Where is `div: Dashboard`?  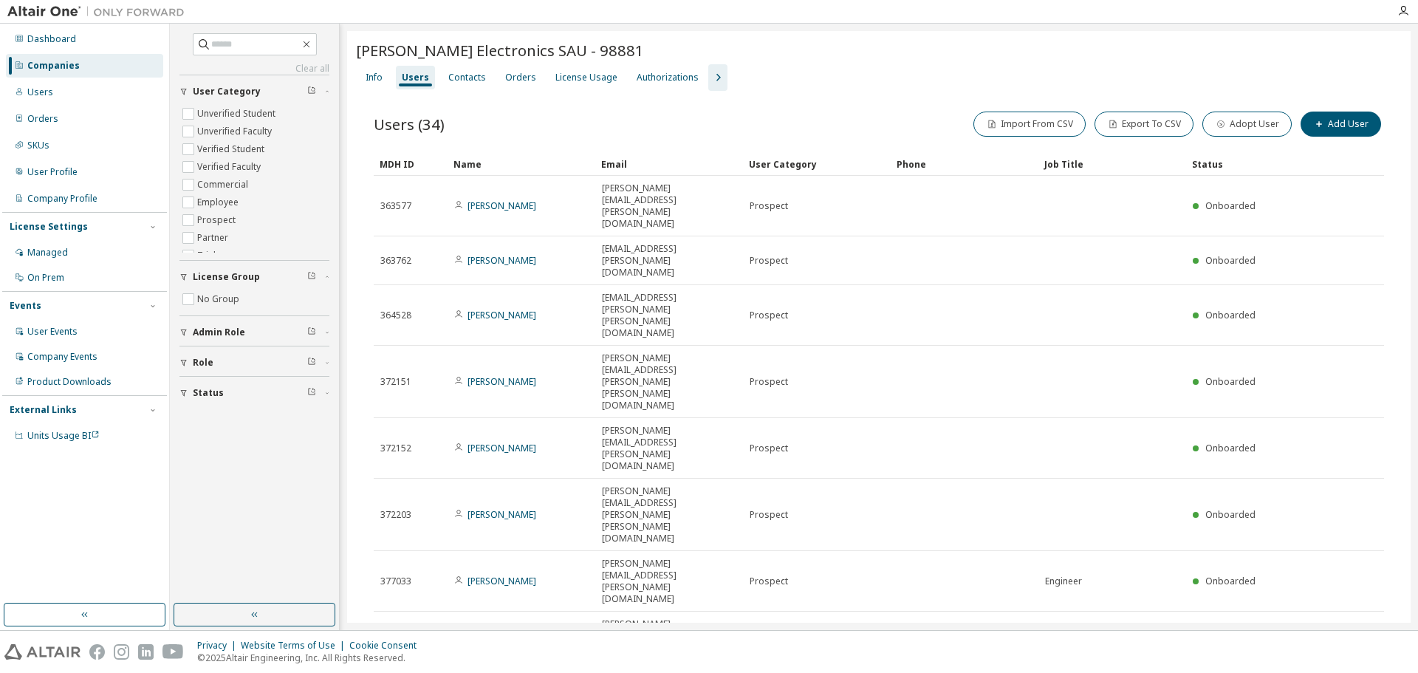
div: Dashboard is located at coordinates (52, 39).